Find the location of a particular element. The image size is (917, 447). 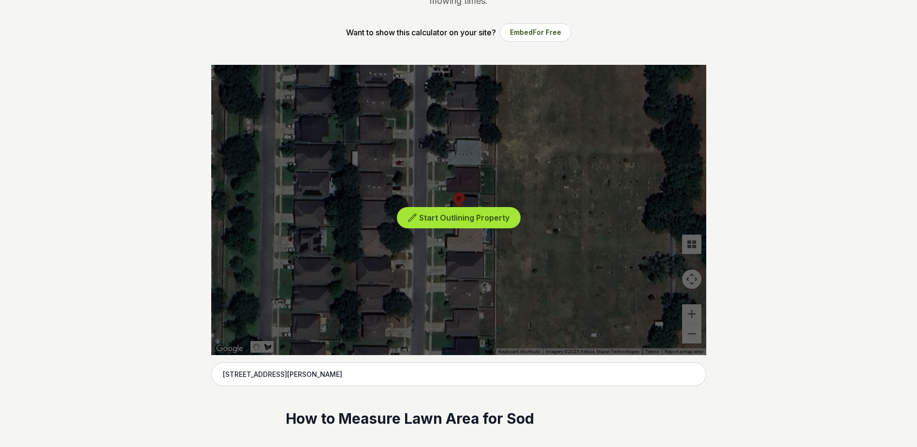

span: For Free is located at coordinates (547, 32).